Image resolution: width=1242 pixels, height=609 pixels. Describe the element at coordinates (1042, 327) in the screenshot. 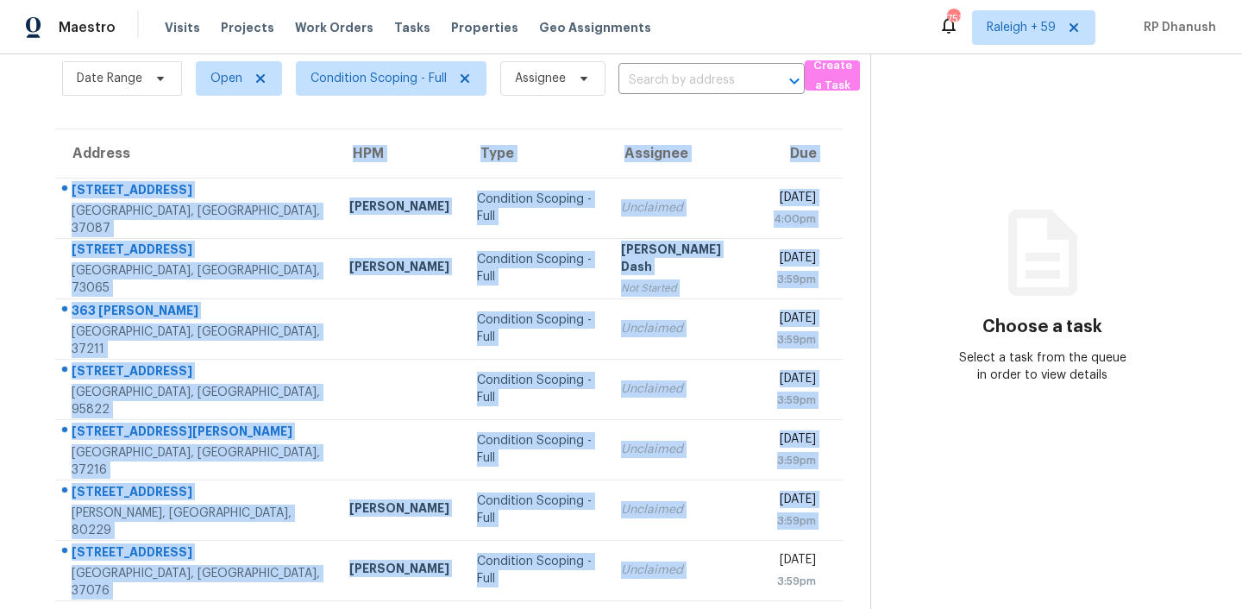

I see `h3: Choose a task` at that location.